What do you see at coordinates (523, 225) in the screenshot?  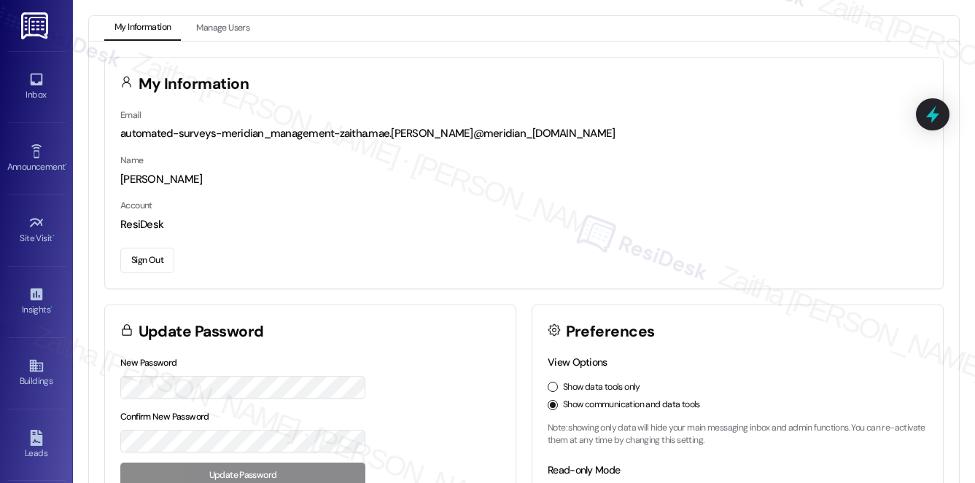 I see `div: ResiDesk` at bounding box center [523, 225].